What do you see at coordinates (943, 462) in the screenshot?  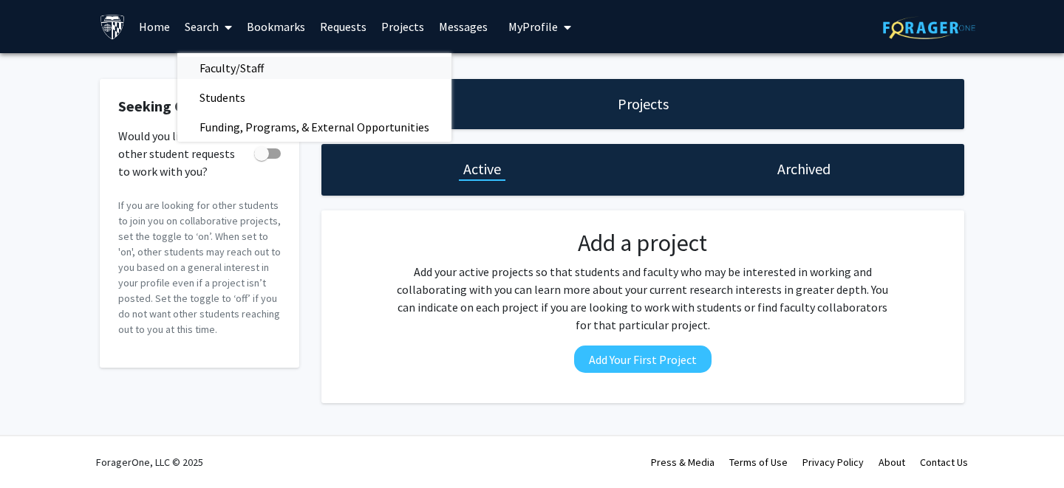 I see `a: Contact Us` at bounding box center [943, 462].